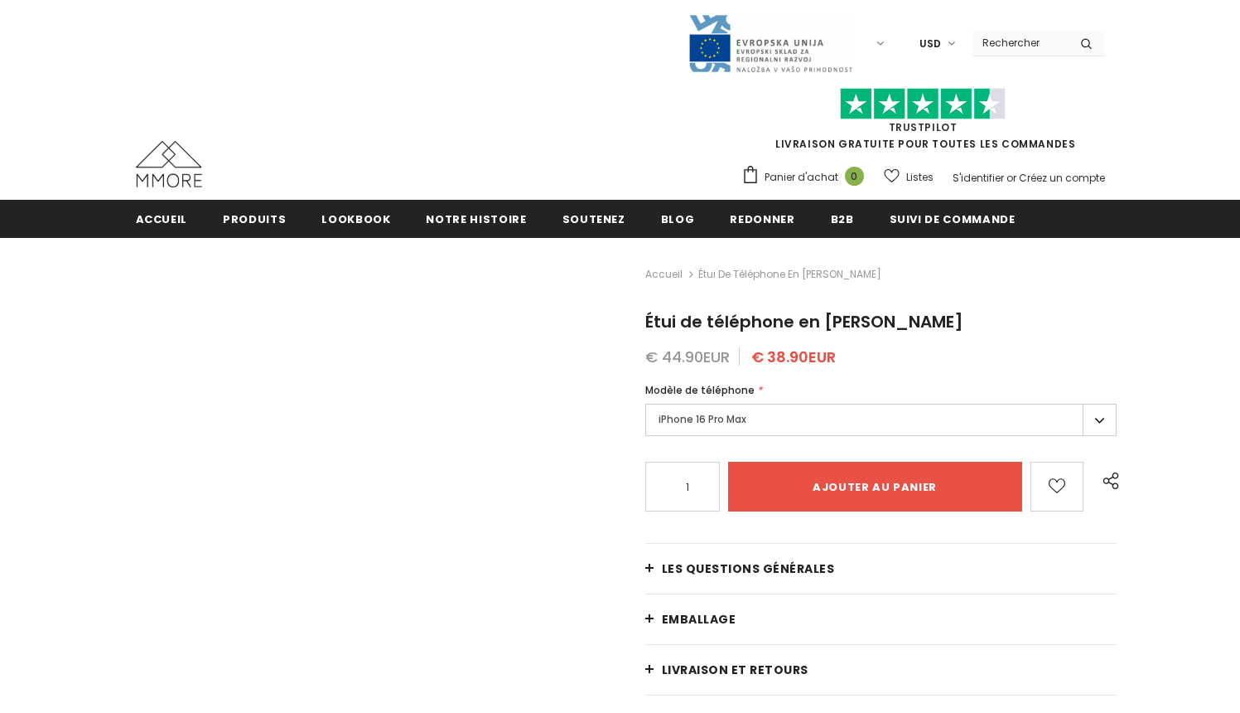 This screenshot has width=1240, height=713. What do you see at coordinates (882, 568) in the screenshot?
I see `a: Les questions générales` at bounding box center [882, 568].